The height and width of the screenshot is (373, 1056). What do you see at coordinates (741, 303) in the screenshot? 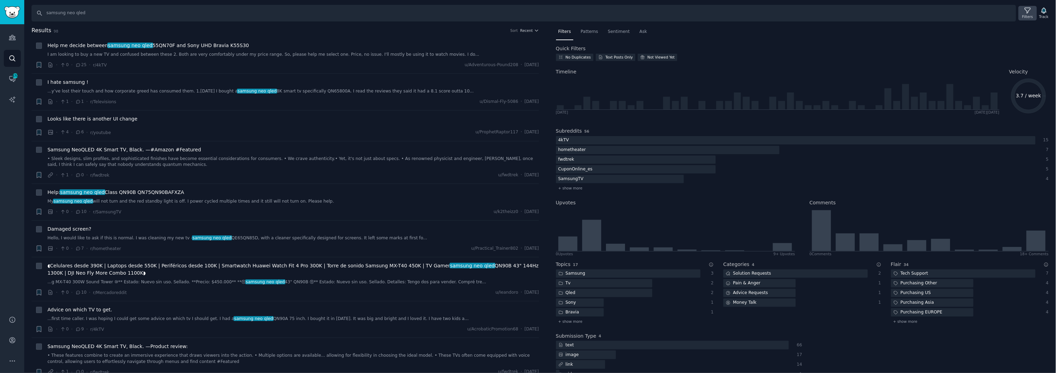
I see `div: Money Talk` at bounding box center [741, 303].